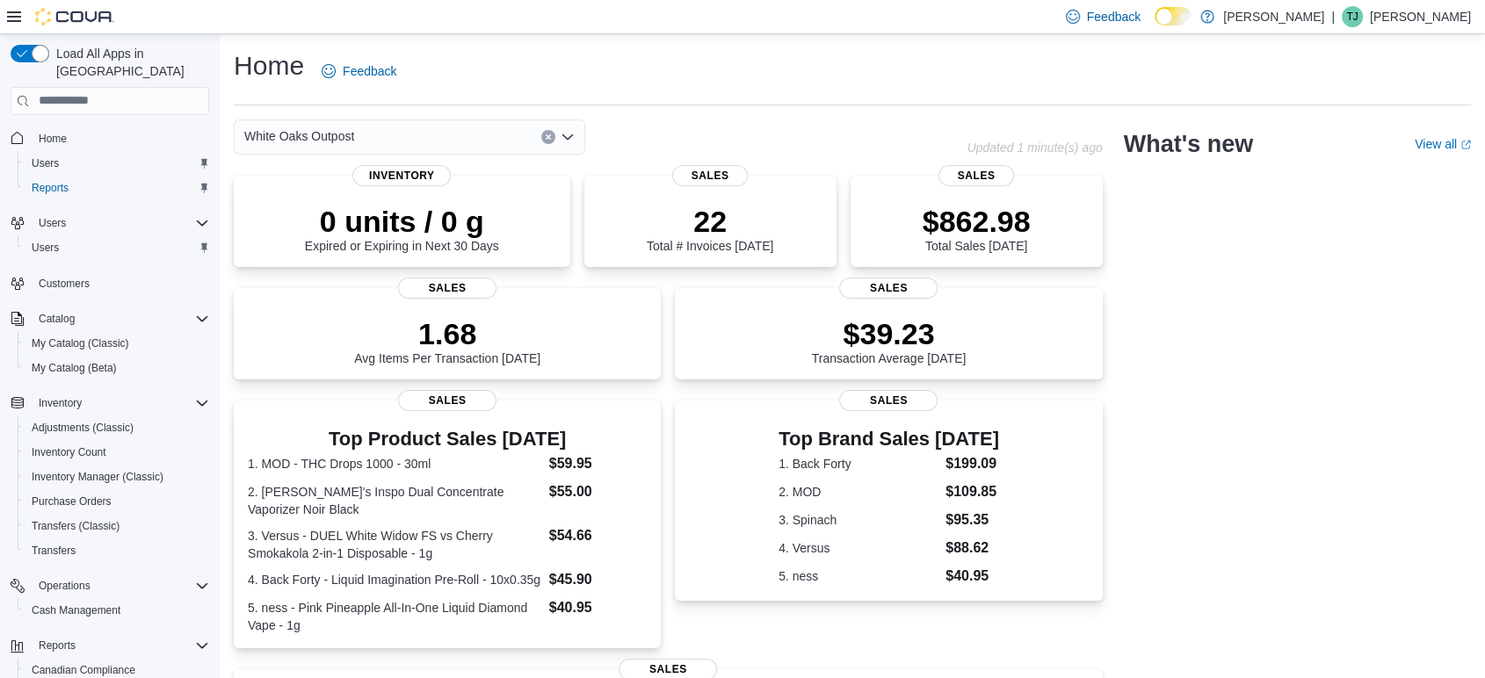  I want to click on span: TJ, so click(1351, 17).